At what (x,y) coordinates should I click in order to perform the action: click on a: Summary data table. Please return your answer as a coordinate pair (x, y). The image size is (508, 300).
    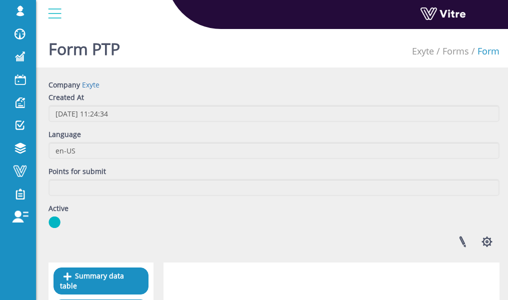
    Looking at the image, I should click on (101, 281).